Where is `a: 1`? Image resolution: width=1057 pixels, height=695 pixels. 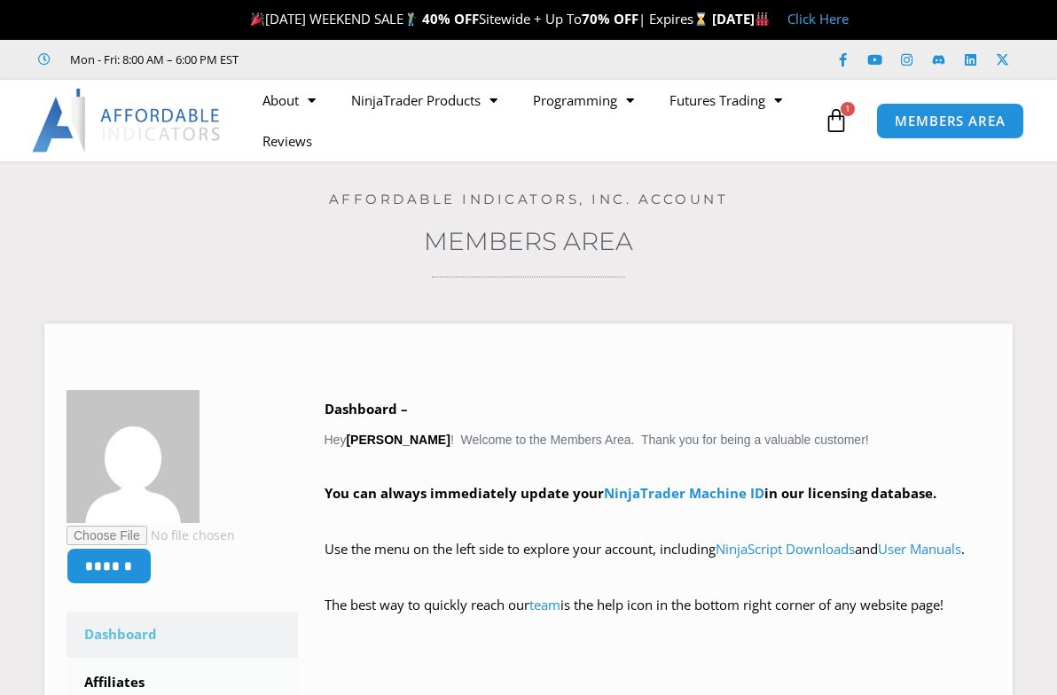
a: 1 is located at coordinates (836, 121).